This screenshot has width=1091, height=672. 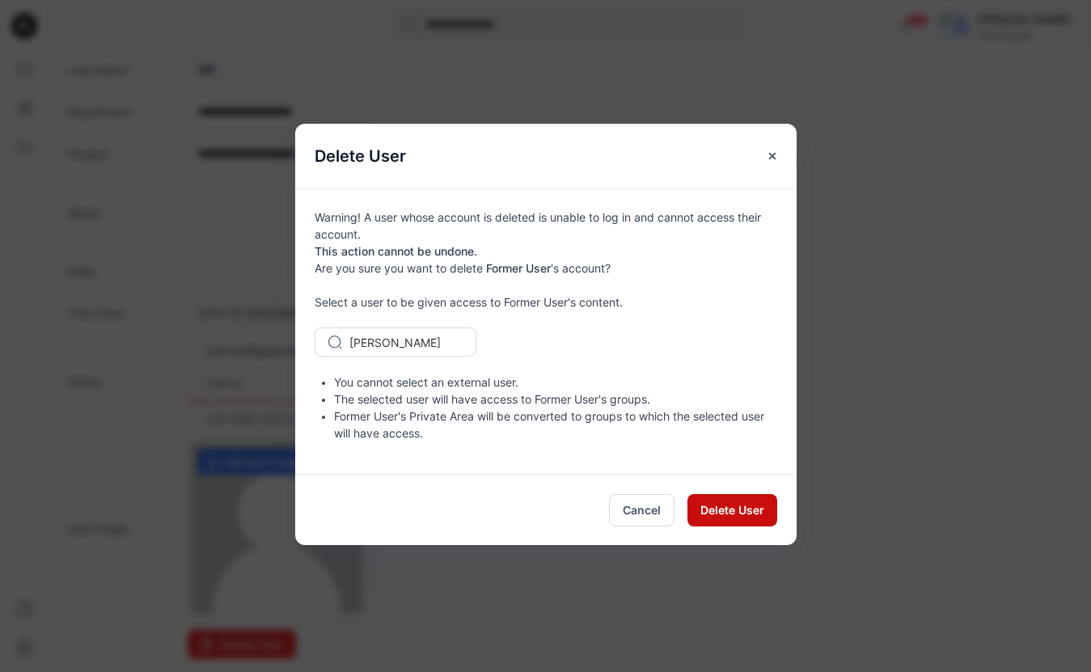 What do you see at coordinates (556, 425) in the screenshot?
I see `li: Former User's Private Area will be converted to groups to which the selected user will have access.` at bounding box center [556, 425].